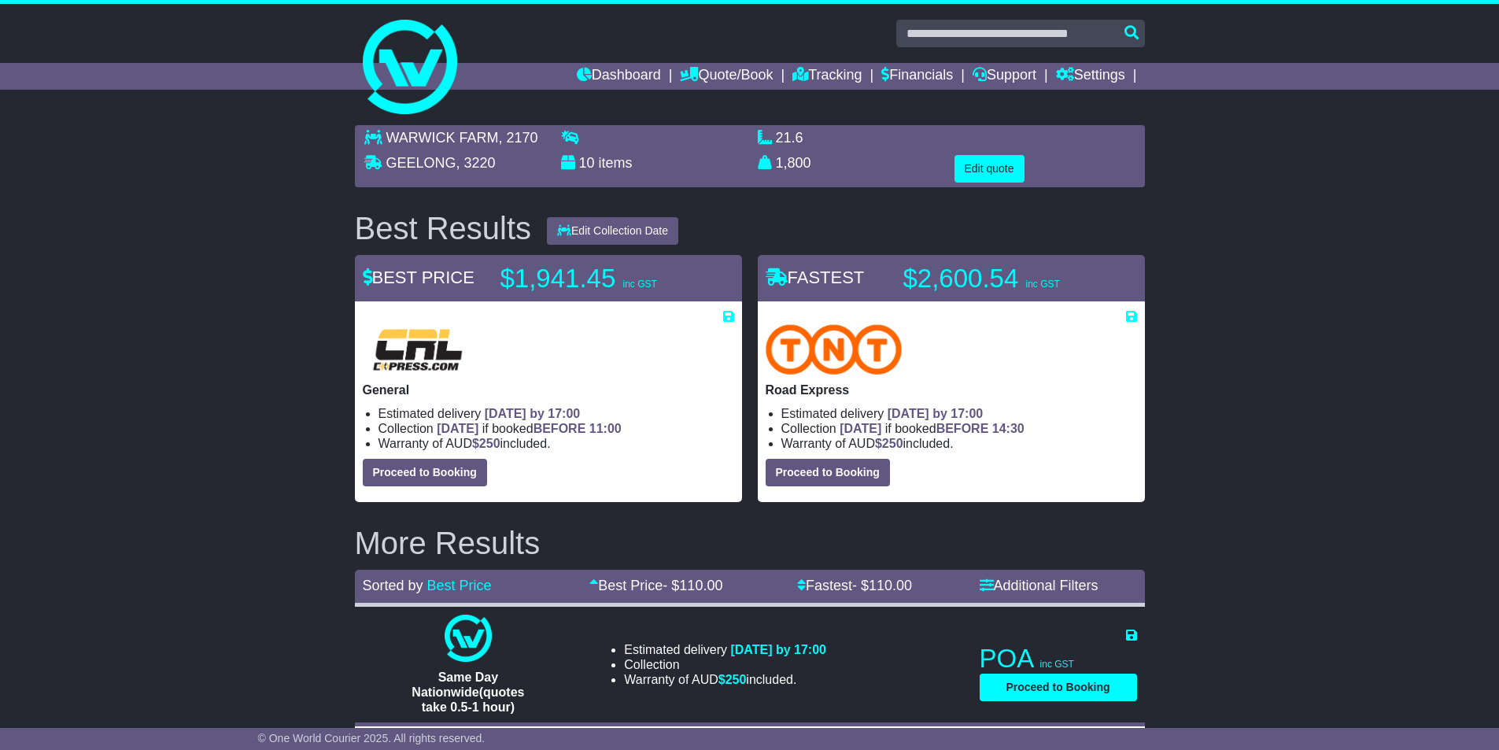 The image size is (1499, 750). Describe the element at coordinates (615, 163) in the screenshot. I see `span: items` at that location.